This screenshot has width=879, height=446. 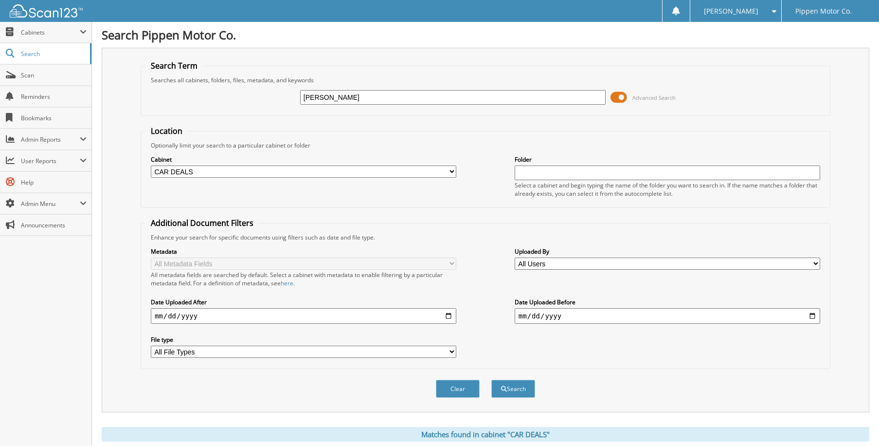 I want to click on button: Clear, so click(x=458, y=388).